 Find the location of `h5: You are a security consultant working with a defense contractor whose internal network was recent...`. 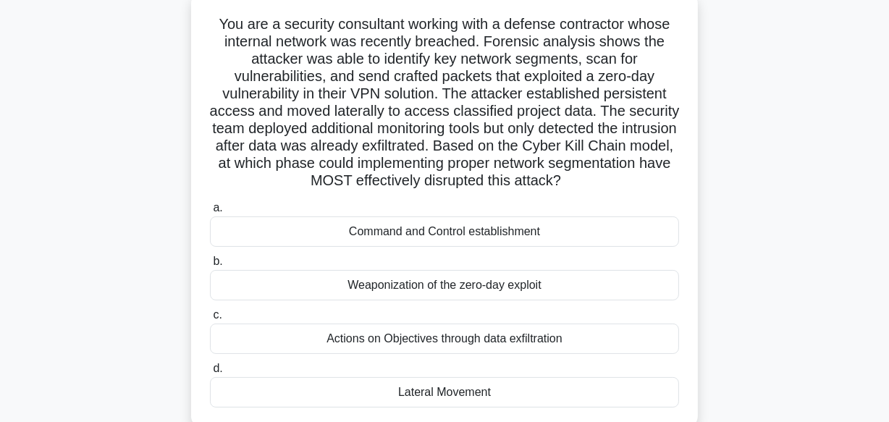

h5: You are a security consultant working with a defense contractor whose internal network was recent... is located at coordinates (444, 103).